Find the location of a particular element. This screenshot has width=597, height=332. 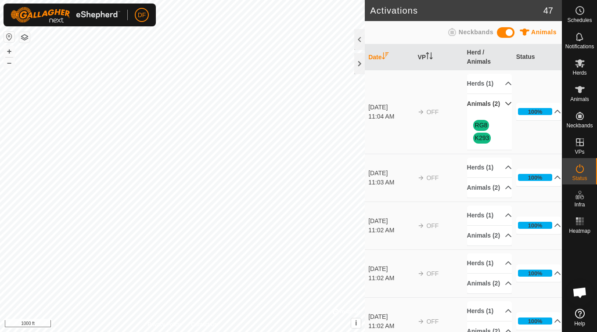

button: Map Layers is located at coordinates (25, 37).